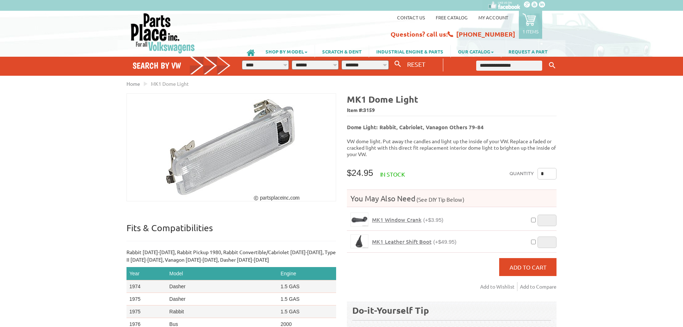  Describe the element at coordinates (232, 147) in the screenshot. I see `img: MK1 Dome Light` at that location.